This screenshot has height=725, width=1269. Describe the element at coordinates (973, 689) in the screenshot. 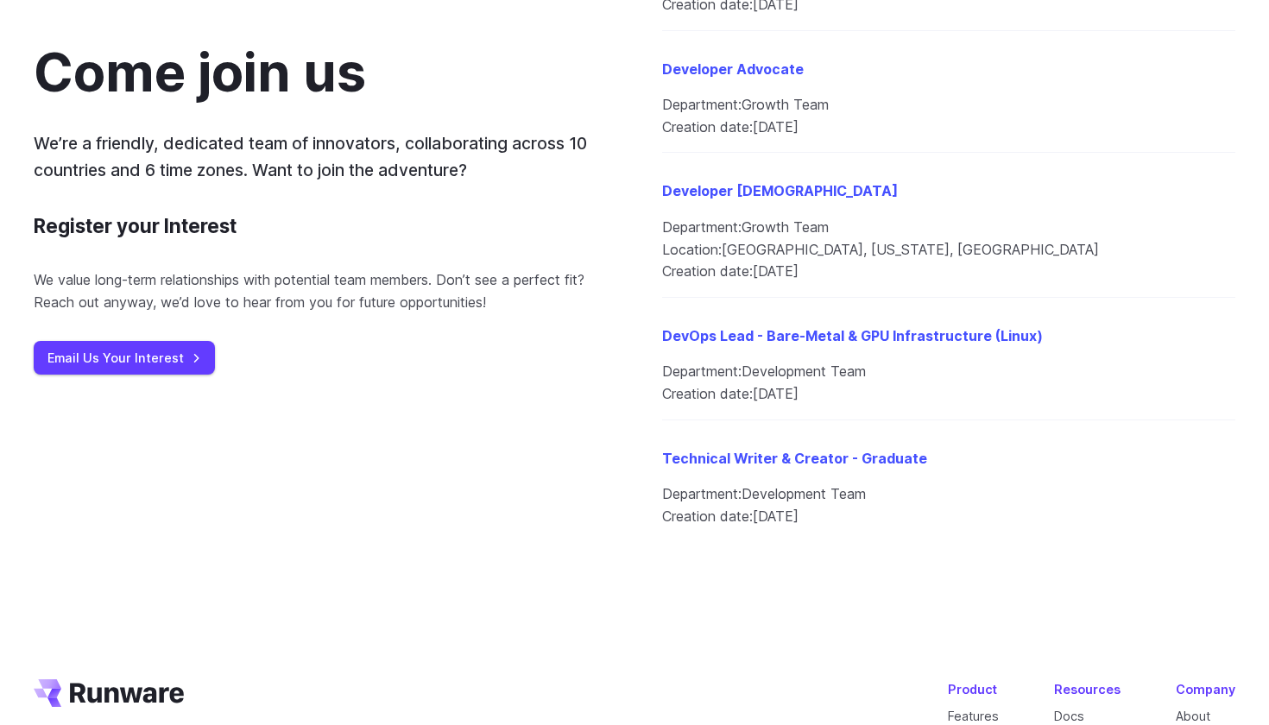

I see `div: Product` at that location.